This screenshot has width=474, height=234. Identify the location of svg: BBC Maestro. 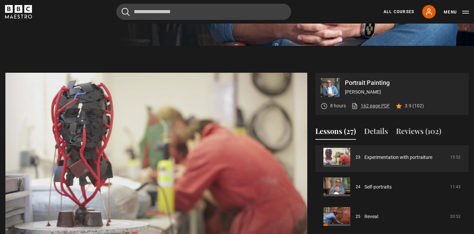
(18, 12).